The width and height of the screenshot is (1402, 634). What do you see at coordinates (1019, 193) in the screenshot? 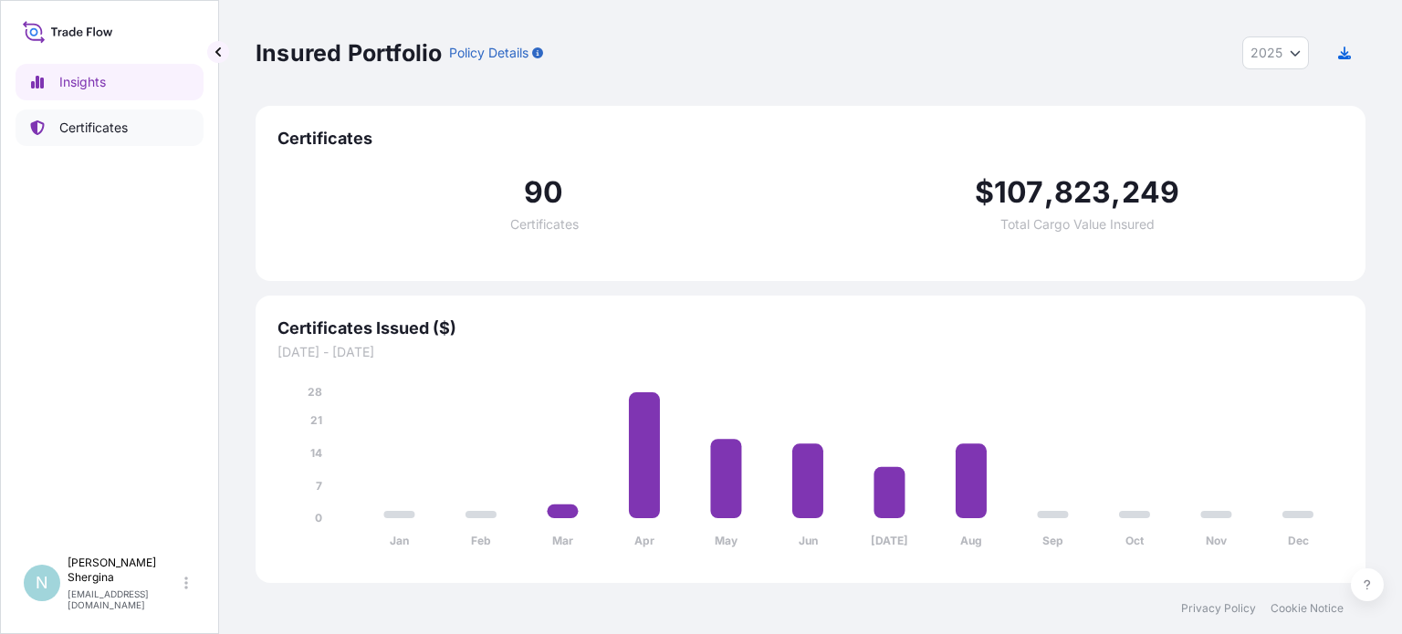
I see `span: 107` at bounding box center [1019, 193].